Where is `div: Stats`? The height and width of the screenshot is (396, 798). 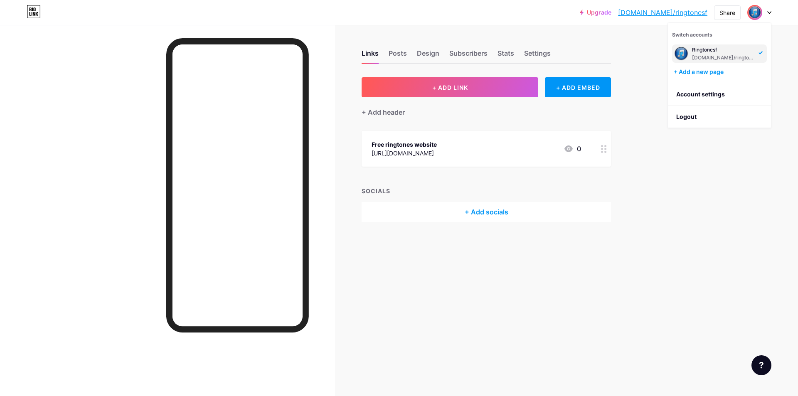
div: Stats is located at coordinates (506, 56).